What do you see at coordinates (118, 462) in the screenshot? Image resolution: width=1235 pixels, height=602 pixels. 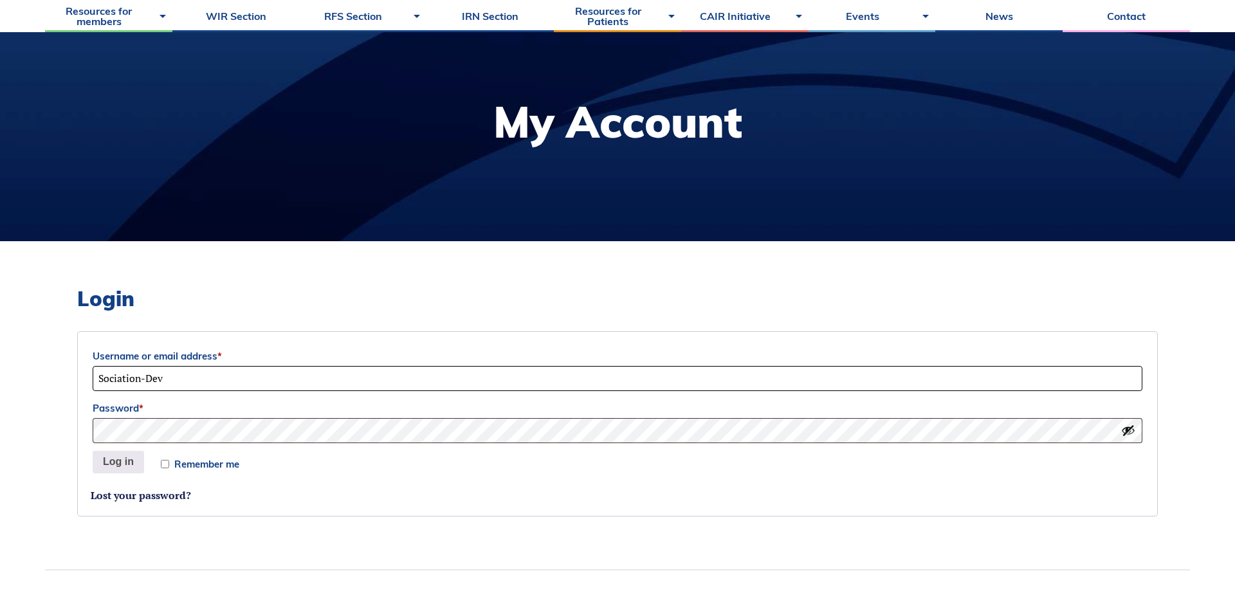 I see `button: Log in` at bounding box center [118, 462].